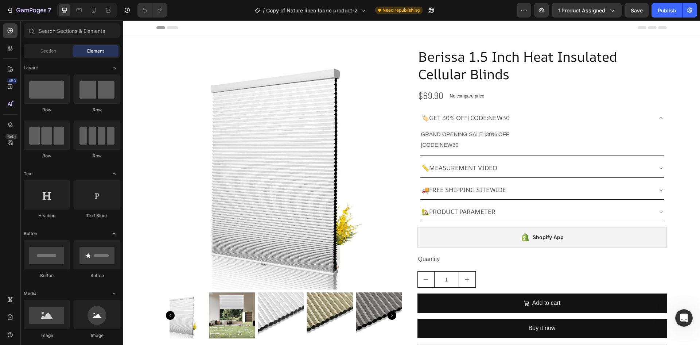  I want to click on div: Undo/Redo, so click(152, 10).